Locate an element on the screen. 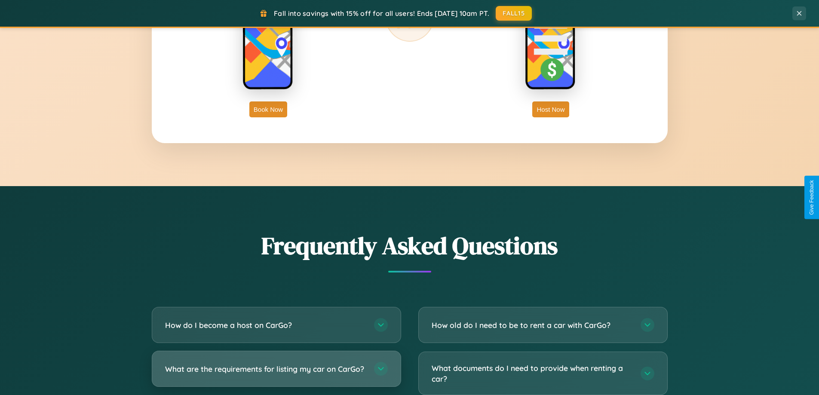 The image size is (819, 395). h3: How old do I need to be to rent a car with CarGo? is located at coordinates (531, 325).